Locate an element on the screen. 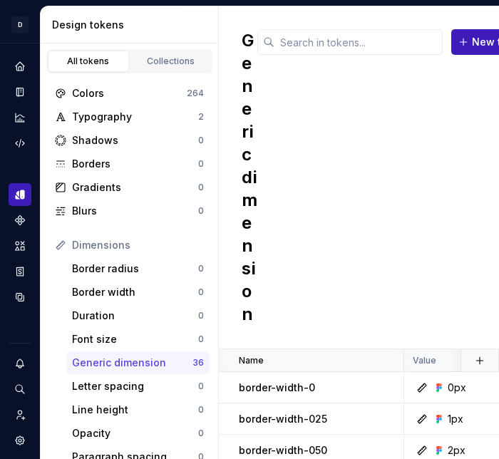 Image resolution: width=499 pixels, height=459 pixels. p: border-width-0 is located at coordinates (277, 388).